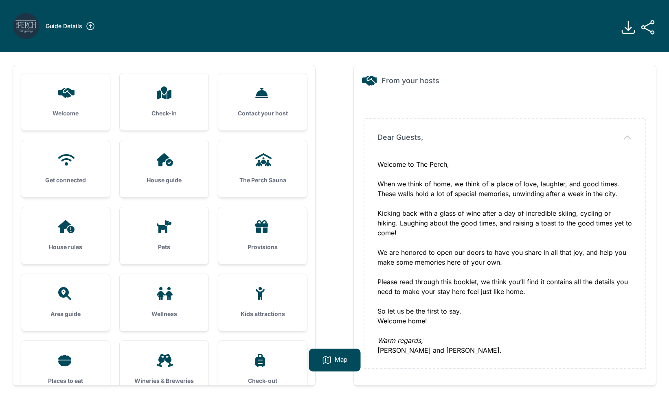 The height and width of the screenshot is (400, 669). I want to click on a: Contact your host, so click(263, 102).